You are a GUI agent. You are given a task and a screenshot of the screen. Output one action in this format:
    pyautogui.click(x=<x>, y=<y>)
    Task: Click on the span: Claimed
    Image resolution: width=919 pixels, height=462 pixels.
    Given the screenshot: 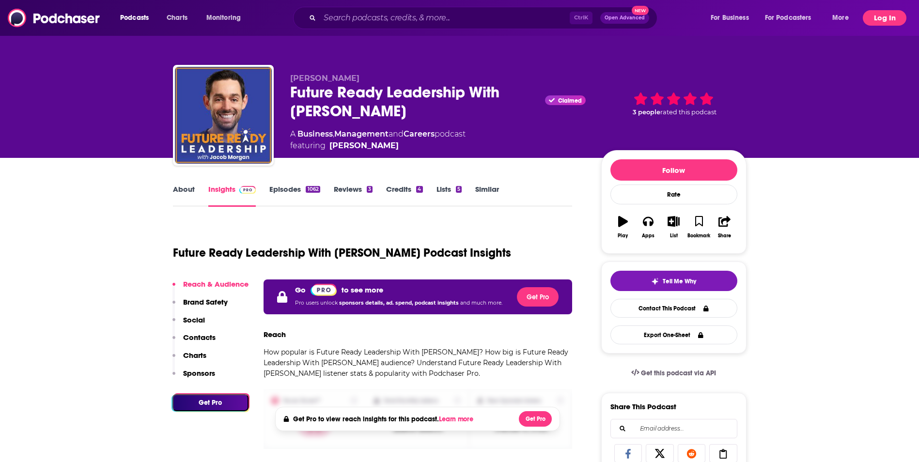 What is the action you would take?
    pyautogui.click(x=570, y=101)
    